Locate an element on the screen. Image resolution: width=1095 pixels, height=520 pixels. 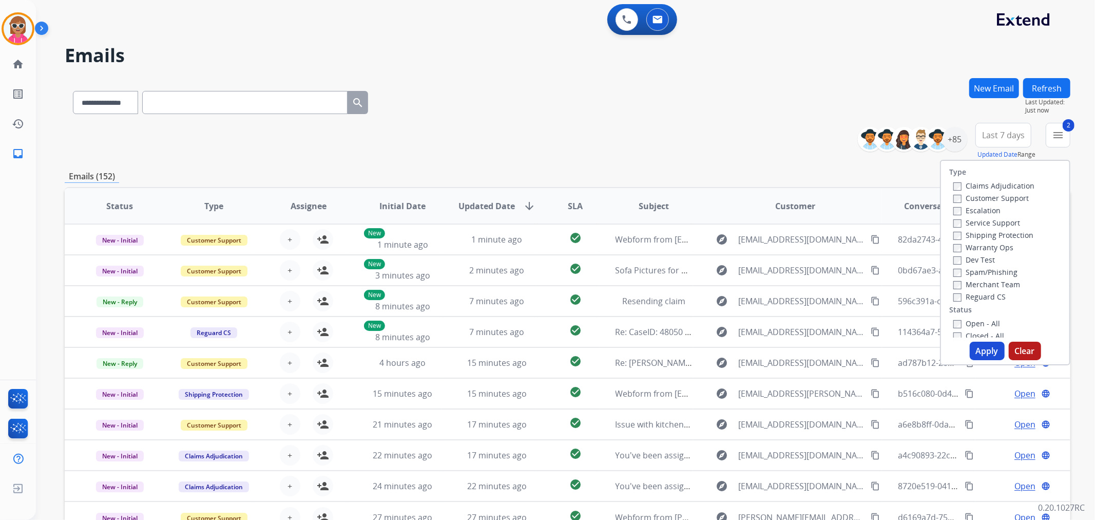
img: avatar is located at coordinates (18, 29).